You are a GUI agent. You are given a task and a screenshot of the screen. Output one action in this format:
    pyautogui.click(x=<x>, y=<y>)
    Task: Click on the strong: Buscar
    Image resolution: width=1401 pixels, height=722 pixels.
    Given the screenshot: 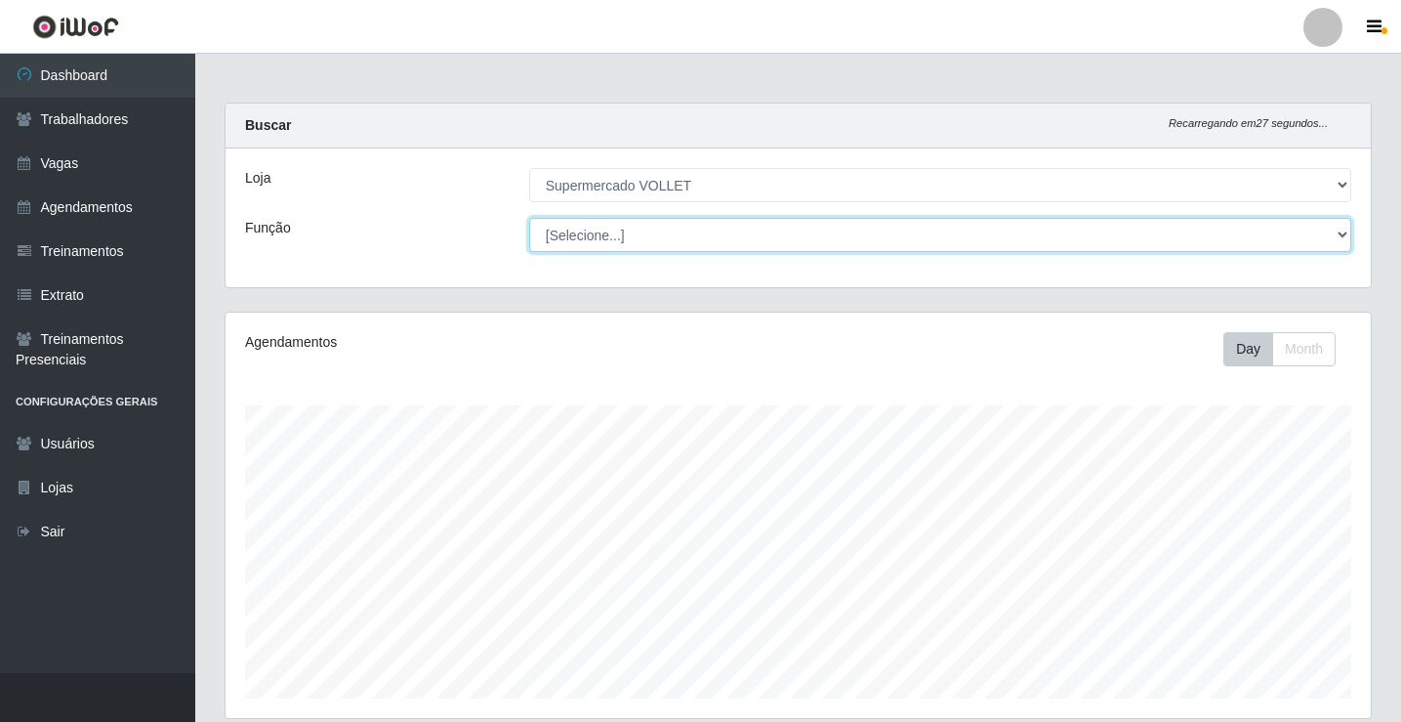 What is the action you would take?
    pyautogui.click(x=268, y=125)
    